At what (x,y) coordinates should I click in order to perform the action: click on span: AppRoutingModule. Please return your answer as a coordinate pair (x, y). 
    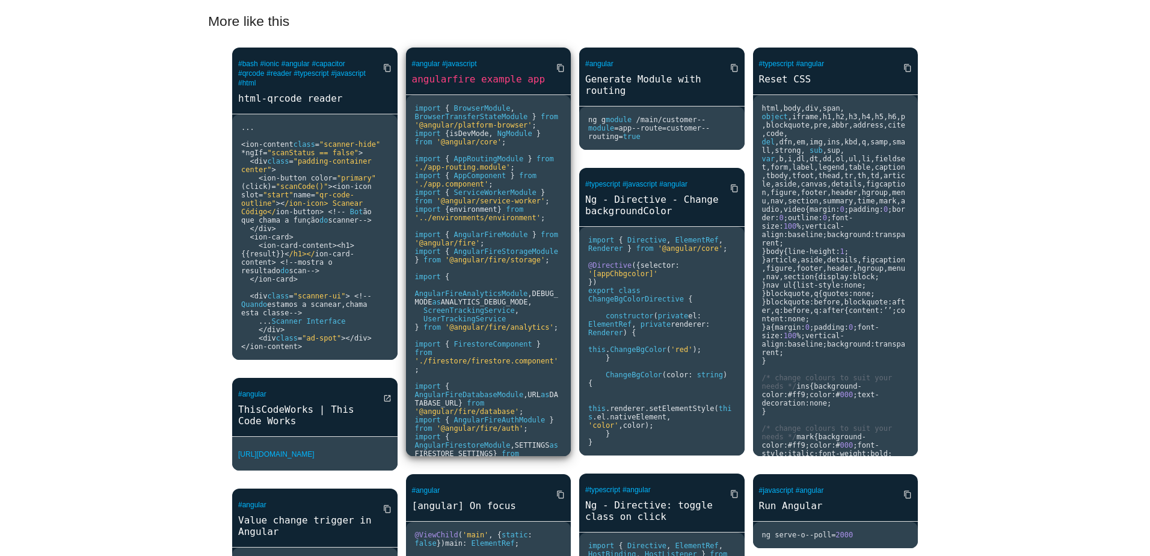
    Looking at the image, I should click on (489, 159).